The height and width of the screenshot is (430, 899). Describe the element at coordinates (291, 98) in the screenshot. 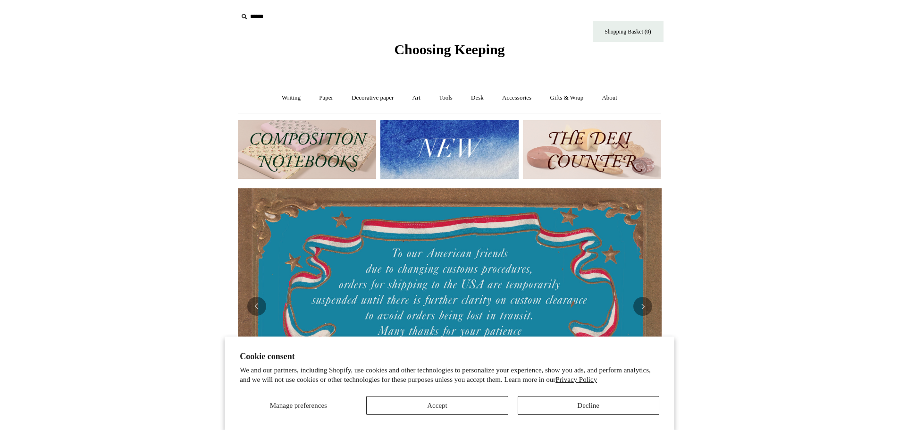

I see `a: Writing` at that location.